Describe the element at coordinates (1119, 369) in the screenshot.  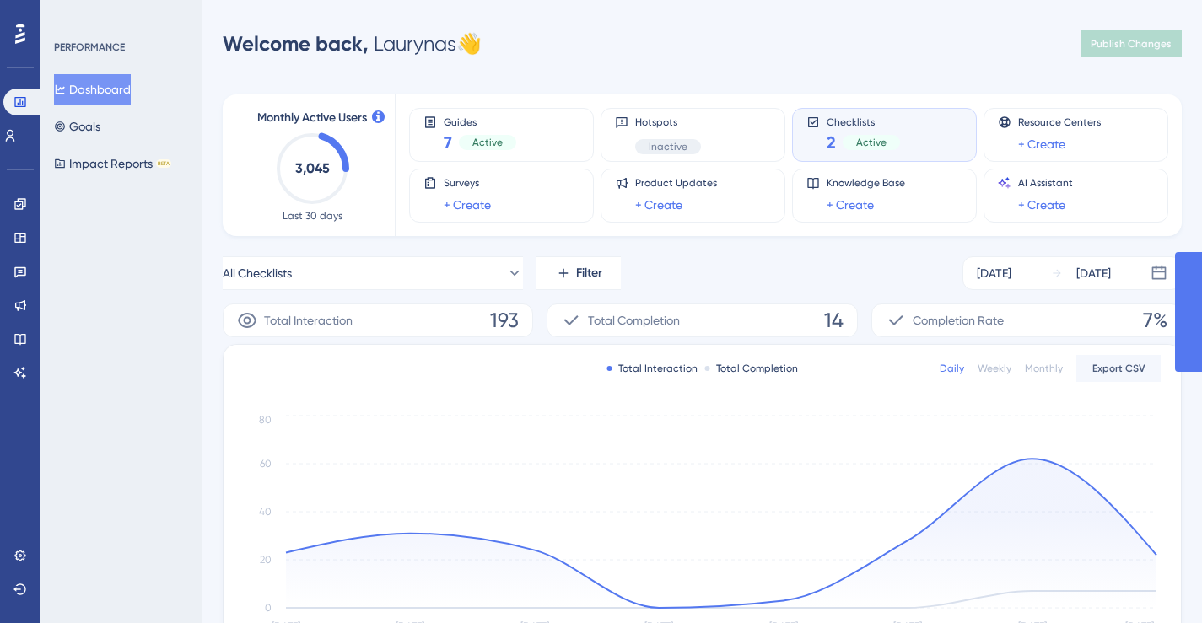
I see `button: Export CSV` at that location.